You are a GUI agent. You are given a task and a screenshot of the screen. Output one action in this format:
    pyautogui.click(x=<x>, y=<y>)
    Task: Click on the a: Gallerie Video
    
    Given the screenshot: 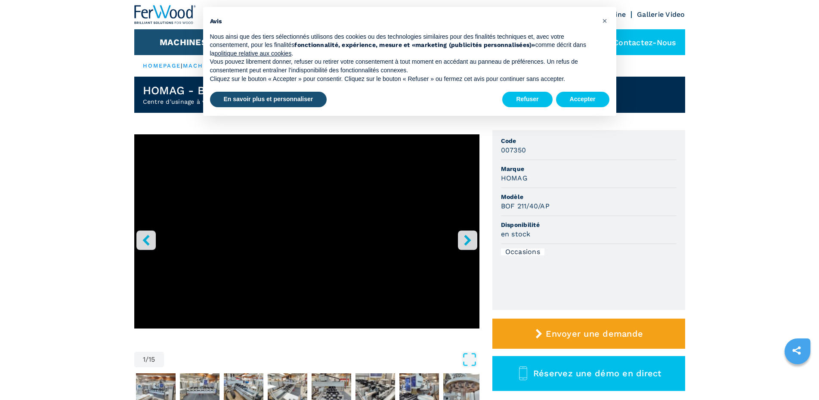 What is the action you would take?
    pyautogui.click(x=661, y=14)
    